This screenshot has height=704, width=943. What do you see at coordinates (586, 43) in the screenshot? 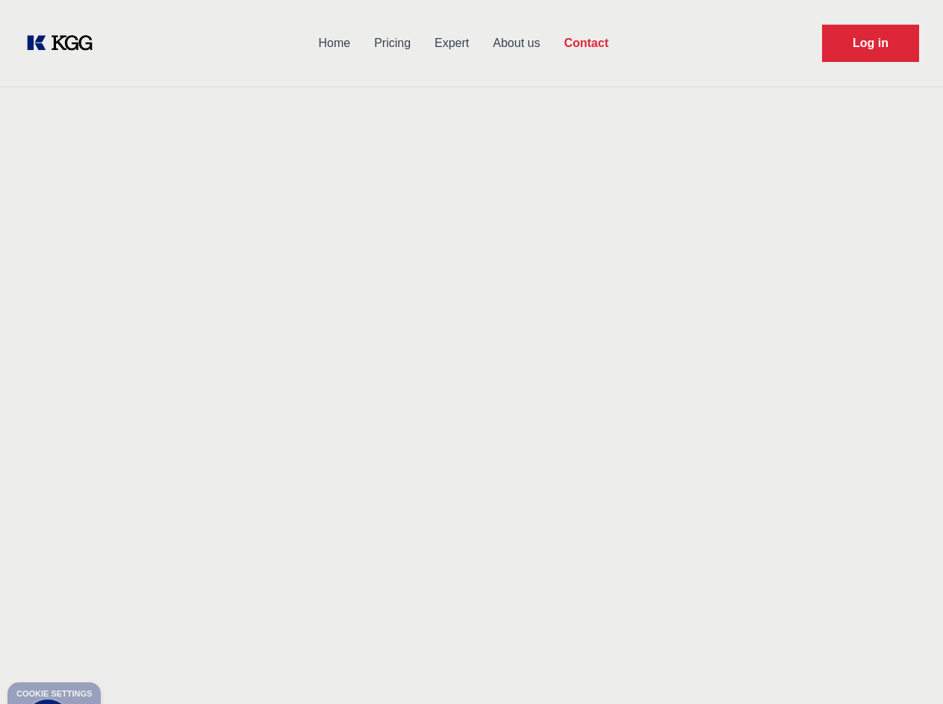
I see `a: Contact` at bounding box center [586, 43].